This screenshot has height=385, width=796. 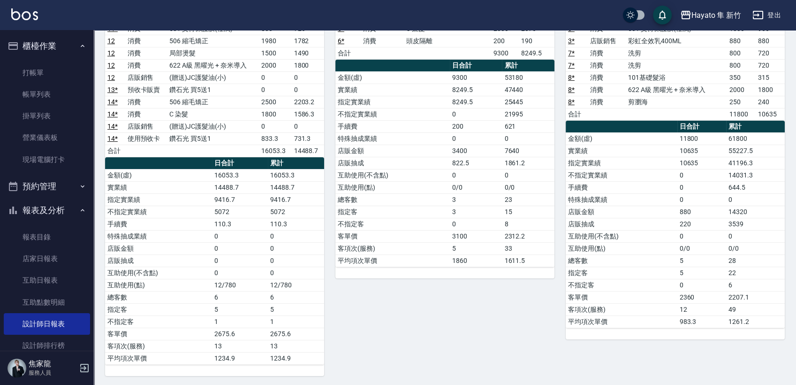 What do you see at coordinates (537, 41) in the screenshot?
I see `td: 190` at bounding box center [537, 41].